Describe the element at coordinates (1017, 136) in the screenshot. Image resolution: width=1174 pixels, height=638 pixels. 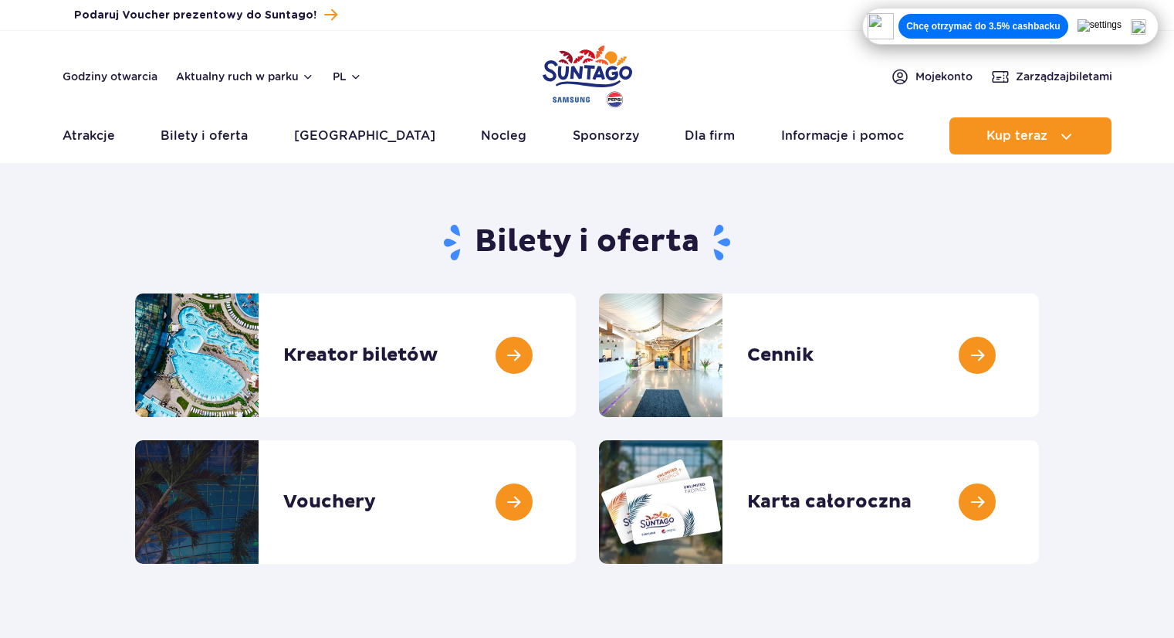
I see `span: Kup teraz` at that location.